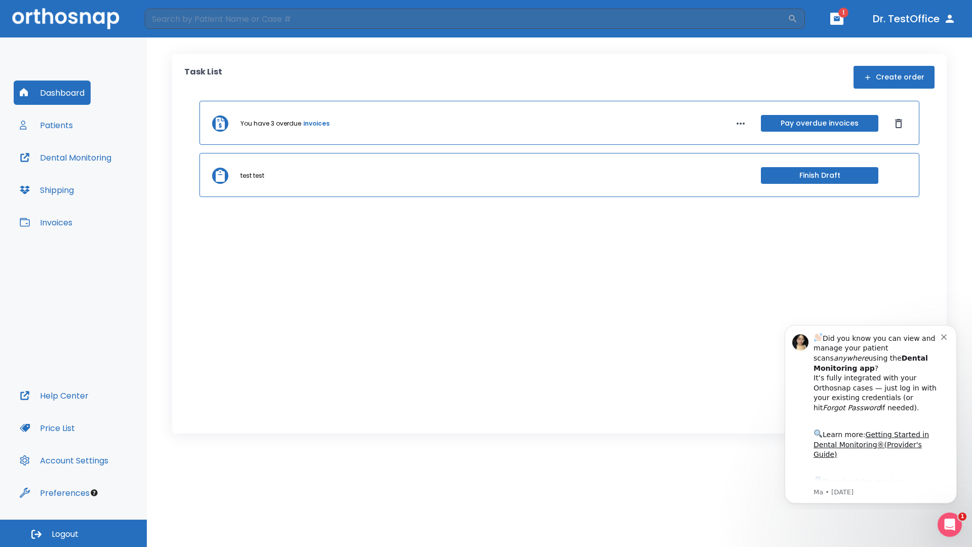  Describe the element at coordinates (819, 123) in the screenshot. I see `button: Pay overdue invoices` at that location.